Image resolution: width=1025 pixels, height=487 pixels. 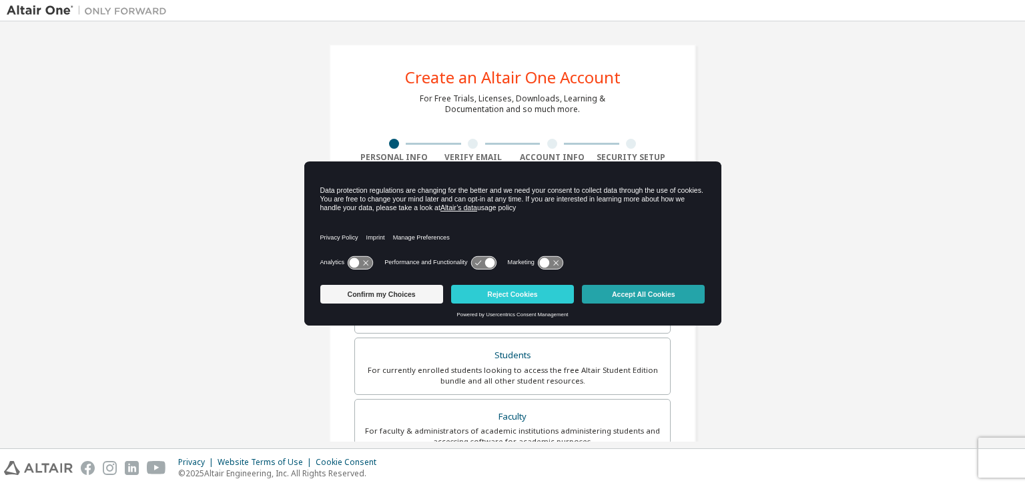 What do you see at coordinates (90, 11) in the screenshot?
I see `img: Altair One` at bounding box center [90, 11].